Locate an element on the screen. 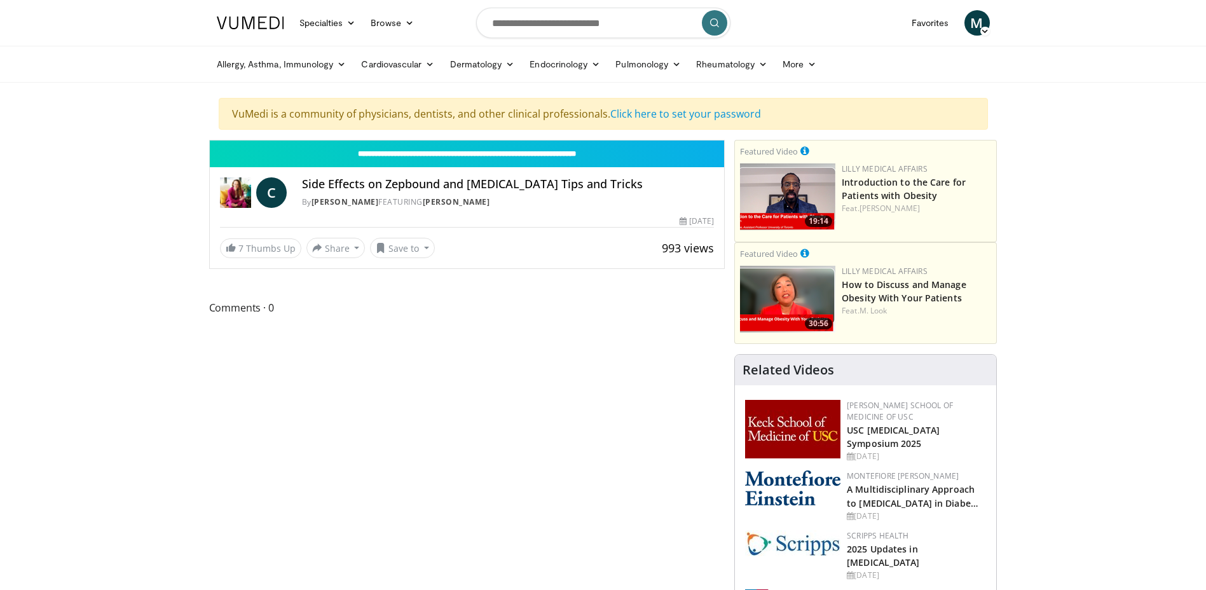  a: Cardiovascular is located at coordinates (397, 64).